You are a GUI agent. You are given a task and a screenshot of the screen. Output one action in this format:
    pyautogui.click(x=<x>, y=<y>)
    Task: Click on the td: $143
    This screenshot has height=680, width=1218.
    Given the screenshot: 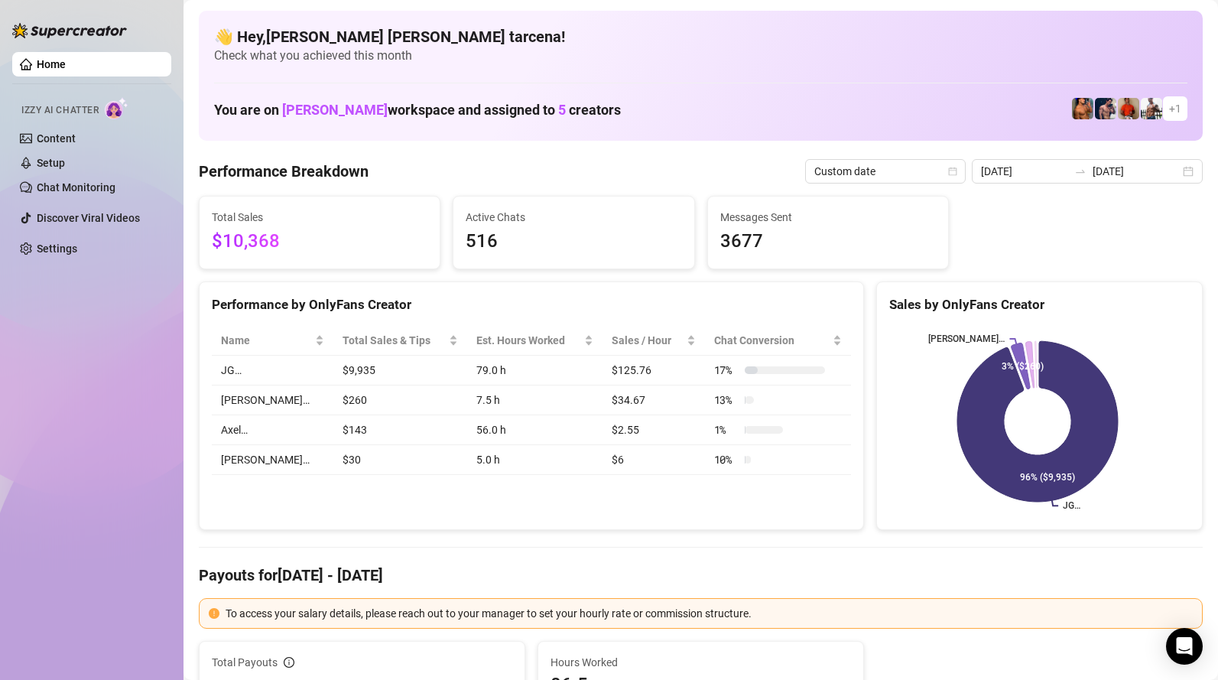 What is the action you would take?
    pyautogui.click(x=401, y=430)
    